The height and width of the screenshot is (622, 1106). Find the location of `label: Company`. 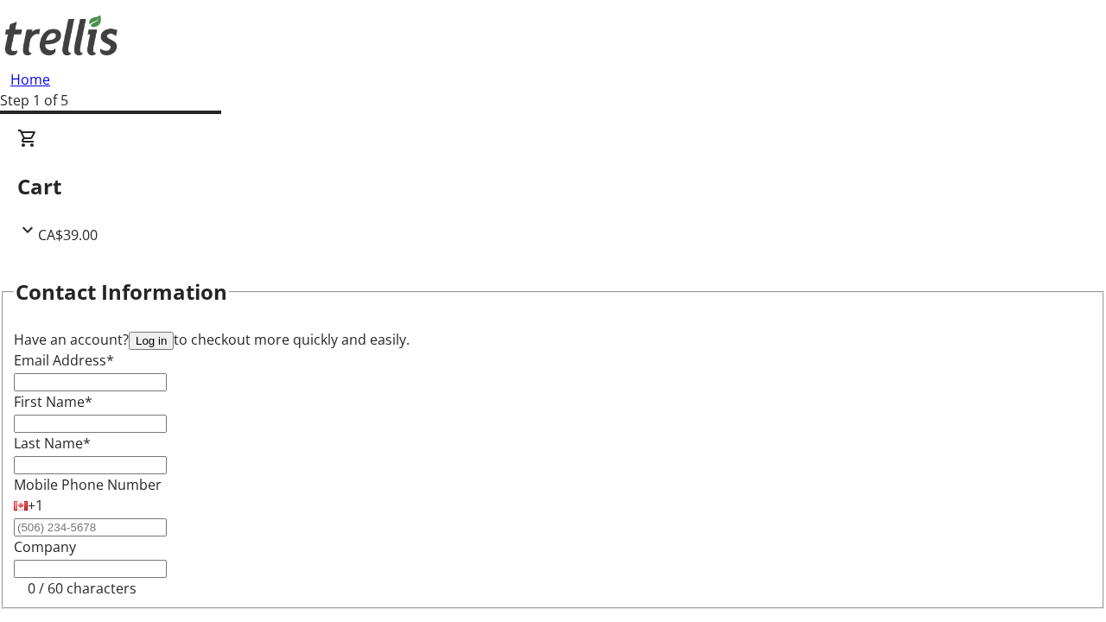

label: Company is located at coordinates (45, 547).